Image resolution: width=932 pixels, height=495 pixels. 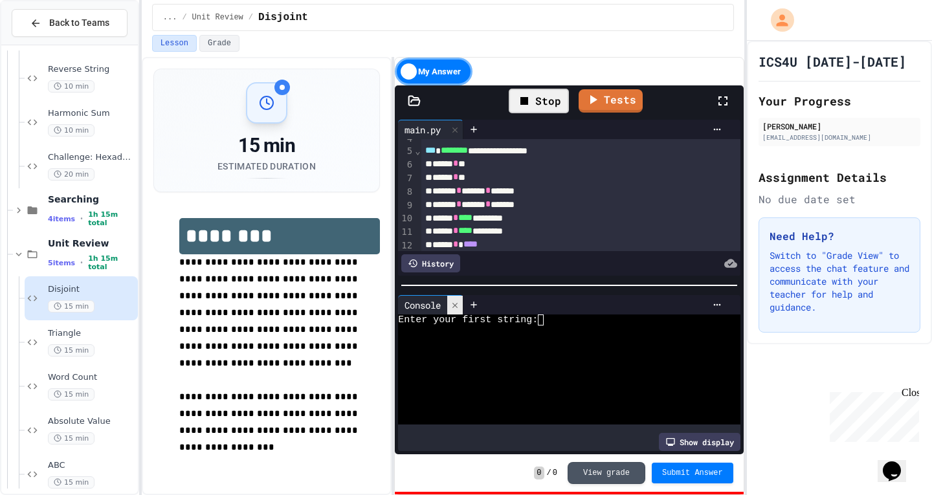 What do you see at coordinates (406, 165) in the screenshot?
I see `div: 6` at bounding box center [406, 165].